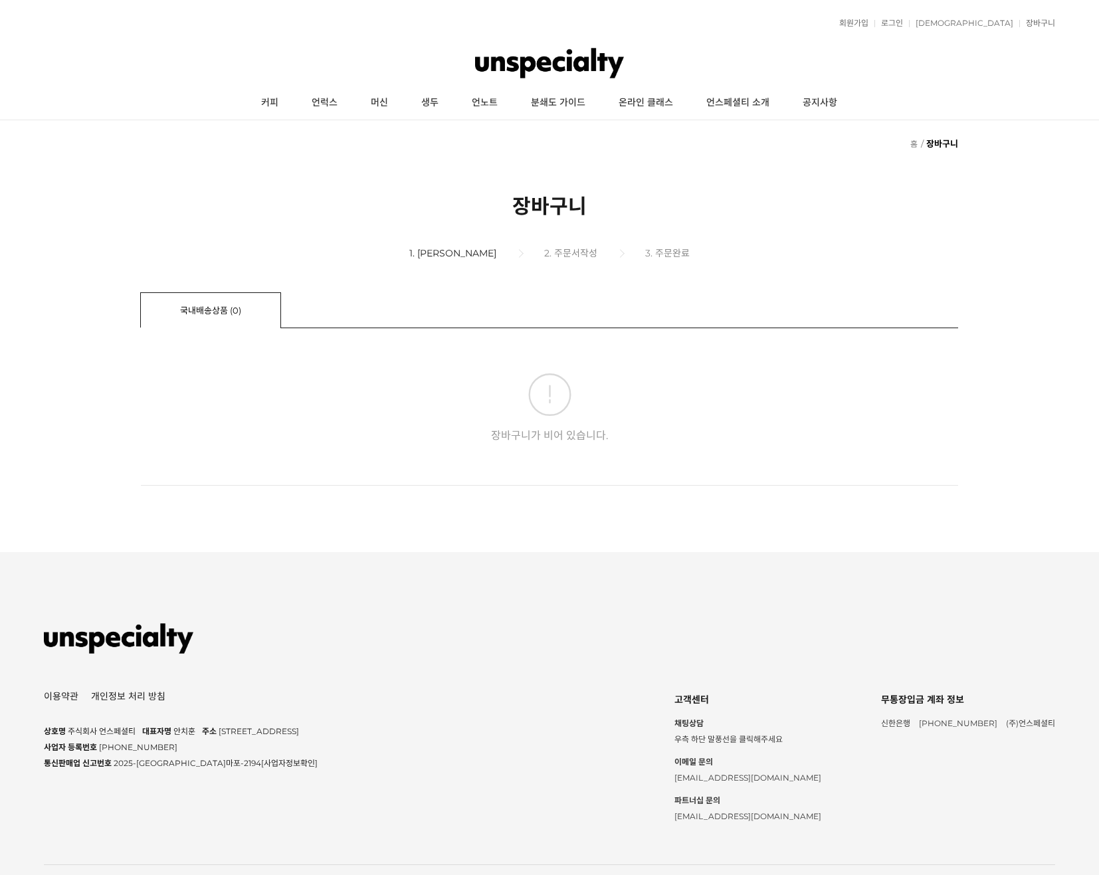  Describe the element at coordinates (484, 103) in the screenshot. I see `a: 언노트` at that location.